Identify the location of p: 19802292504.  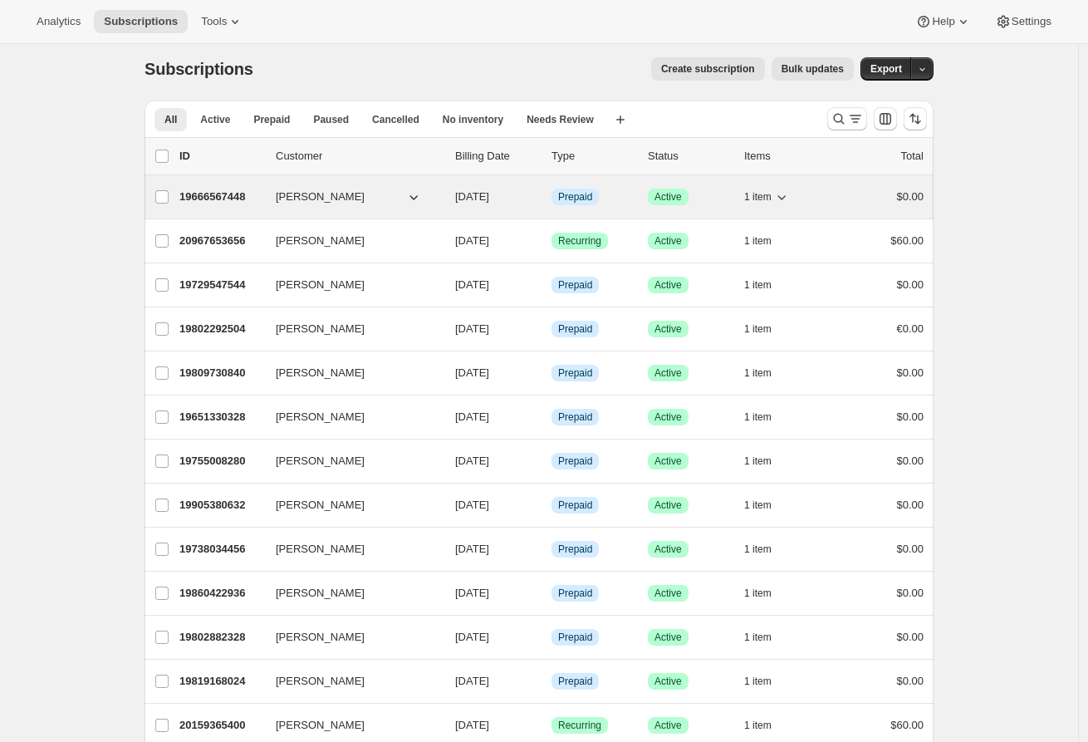
(221, 329).